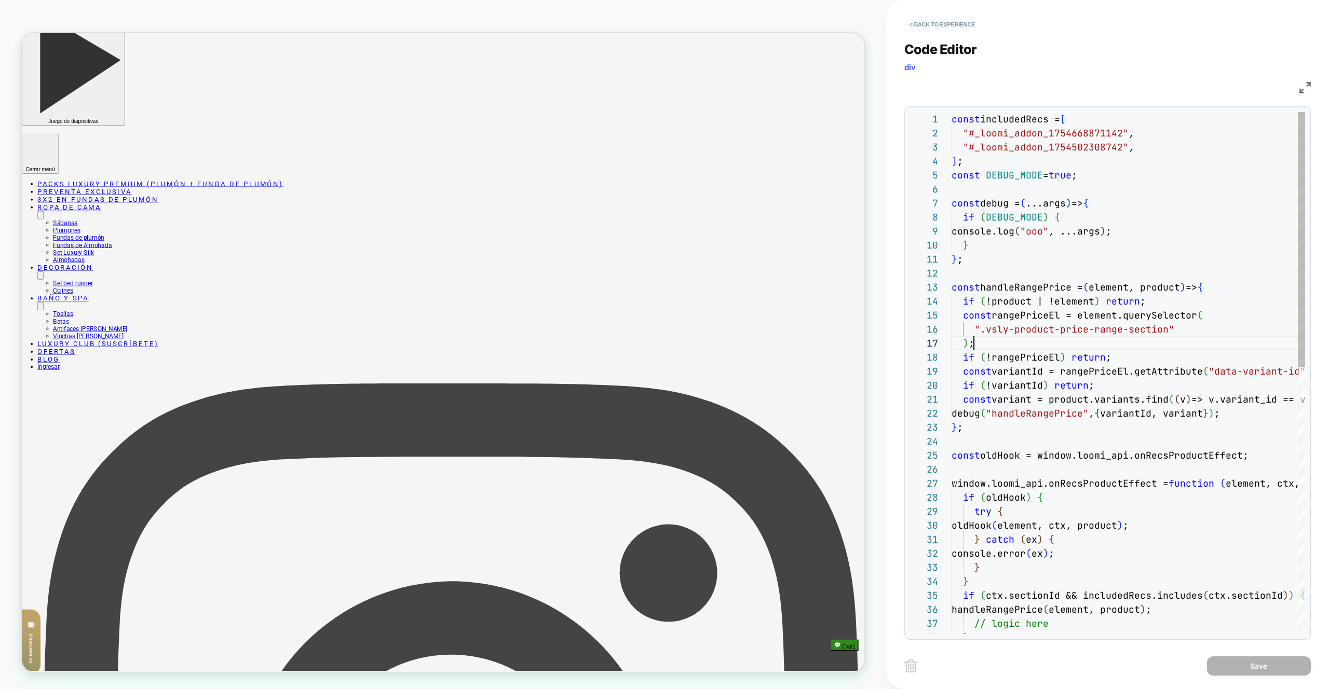 This screenshot has width=1329, height=689. What do you see at coordinates (184, 201) in the screenshot?
I see `a: Packs Luxury Premium (Plumón + Funda de Plumón)` at bounding box center [184, 201].